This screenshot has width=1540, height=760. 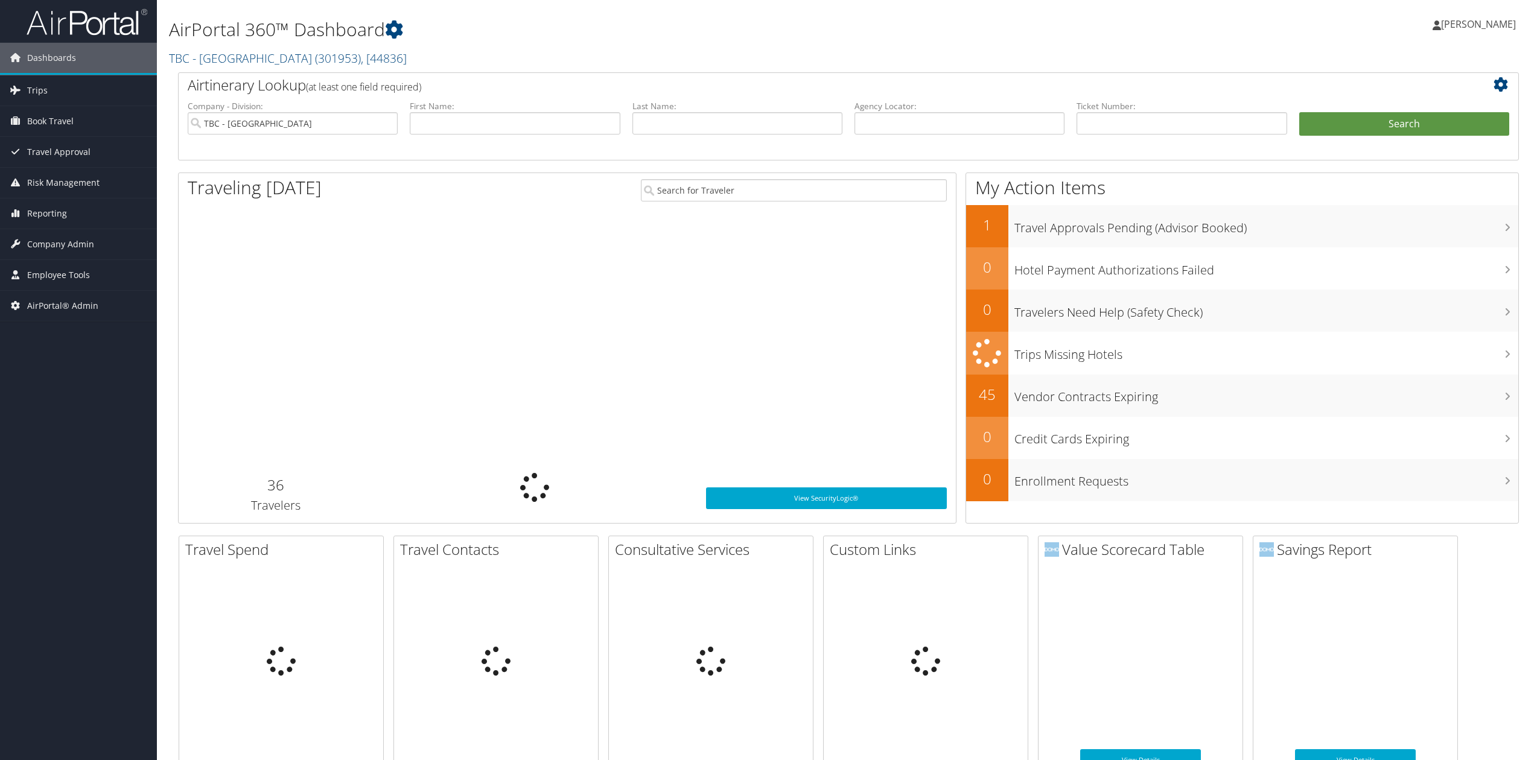 What do you see at coordinates (1242, 269) in the screenshot?
I see `a: 0Hotel Payment Authorizations Failed` at bounding box center [1242, 269].